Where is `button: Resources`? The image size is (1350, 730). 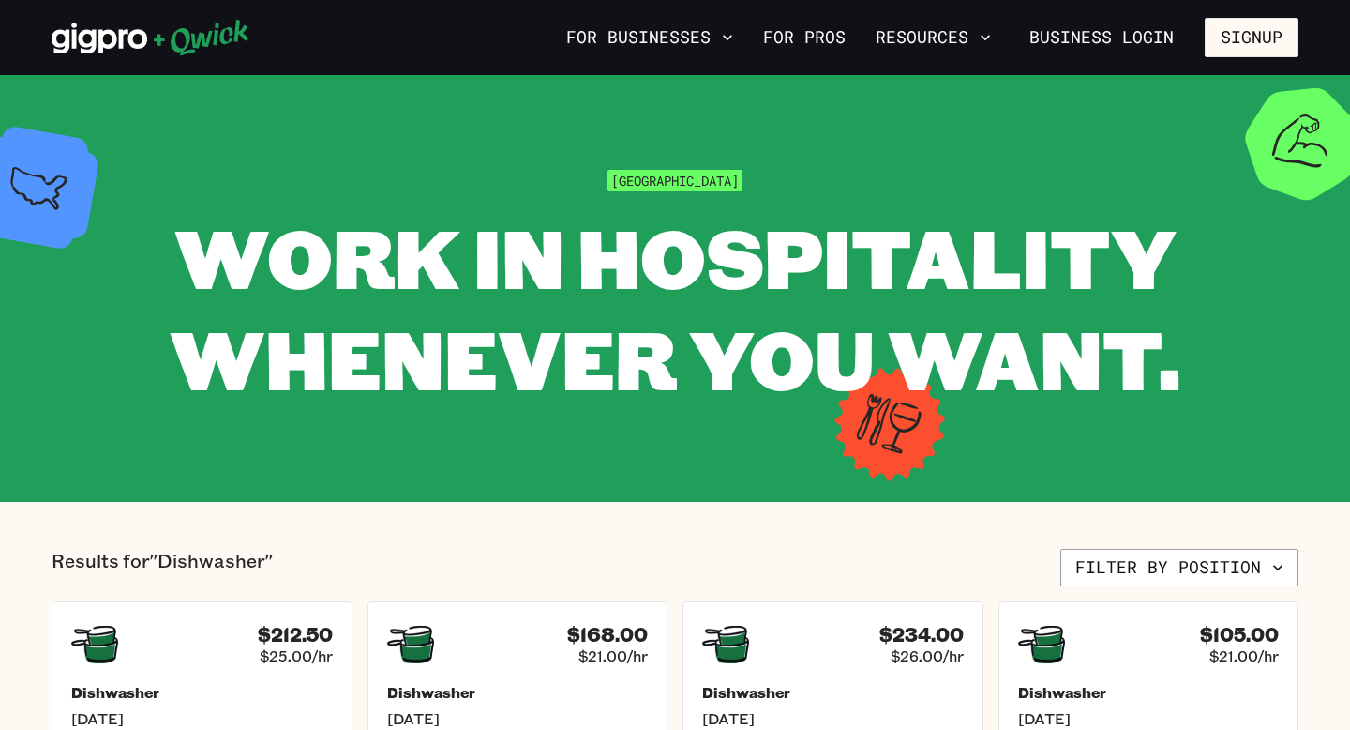 button: Resources is located at coordinates (933, 38).